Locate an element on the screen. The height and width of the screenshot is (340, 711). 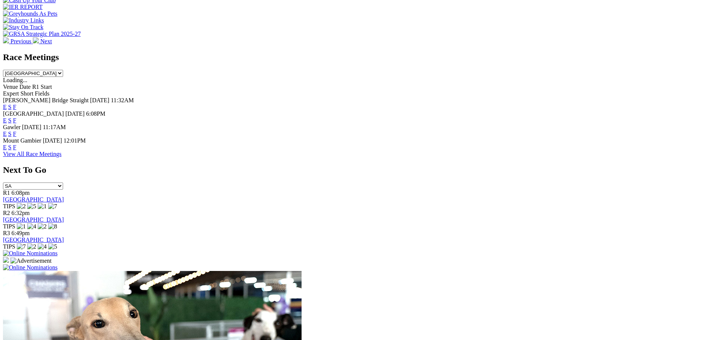
span: Previous is located at coordinates (21, 41).